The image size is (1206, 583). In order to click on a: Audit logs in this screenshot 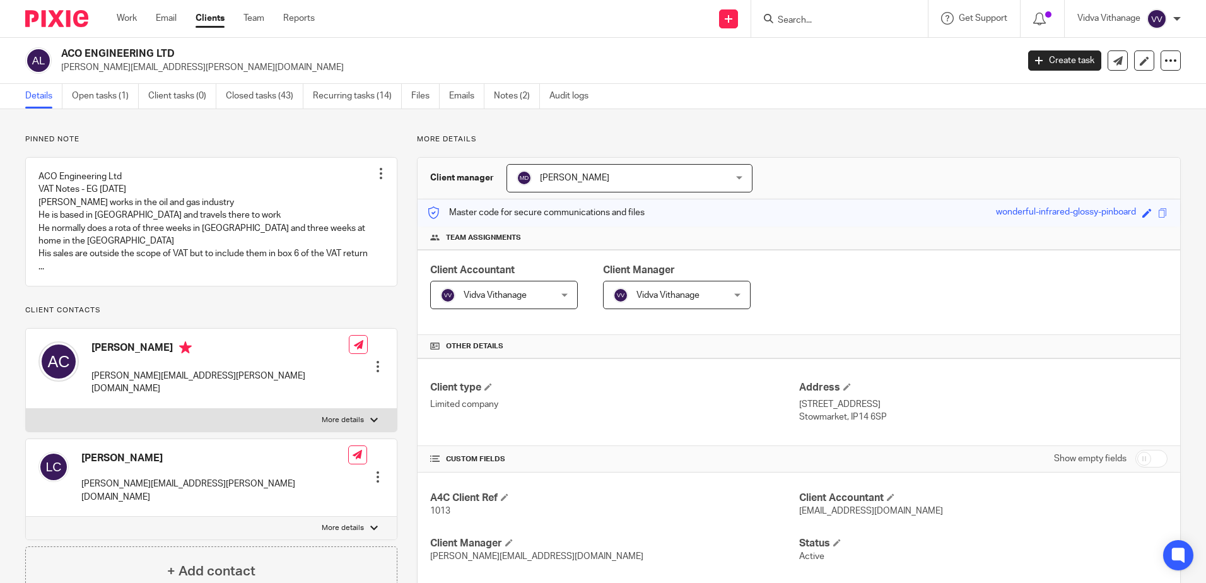, I will do `click(574, 96)`.